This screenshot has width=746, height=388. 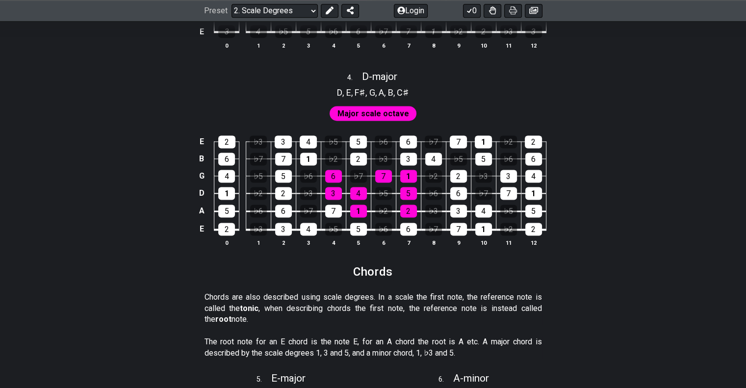 What do you see at coordinates (223, 319) in the screenshot?
I see `strong: root` at bounding box center [223, 319].